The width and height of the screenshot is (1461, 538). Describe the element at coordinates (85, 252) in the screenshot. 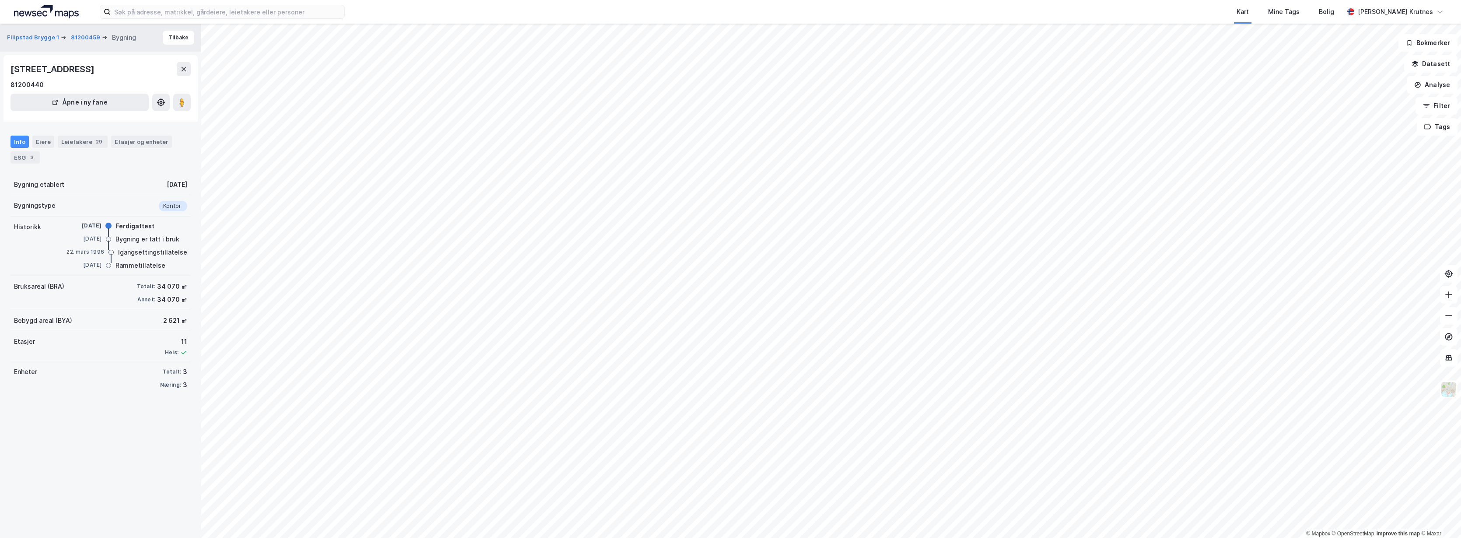

I see `div: 22. mars 1996` at that location.